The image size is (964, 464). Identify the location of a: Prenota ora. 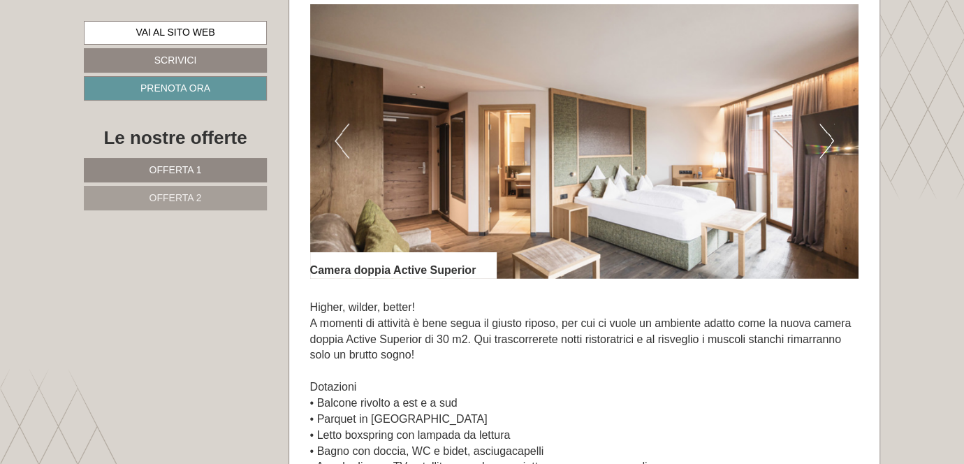
(175, 88).